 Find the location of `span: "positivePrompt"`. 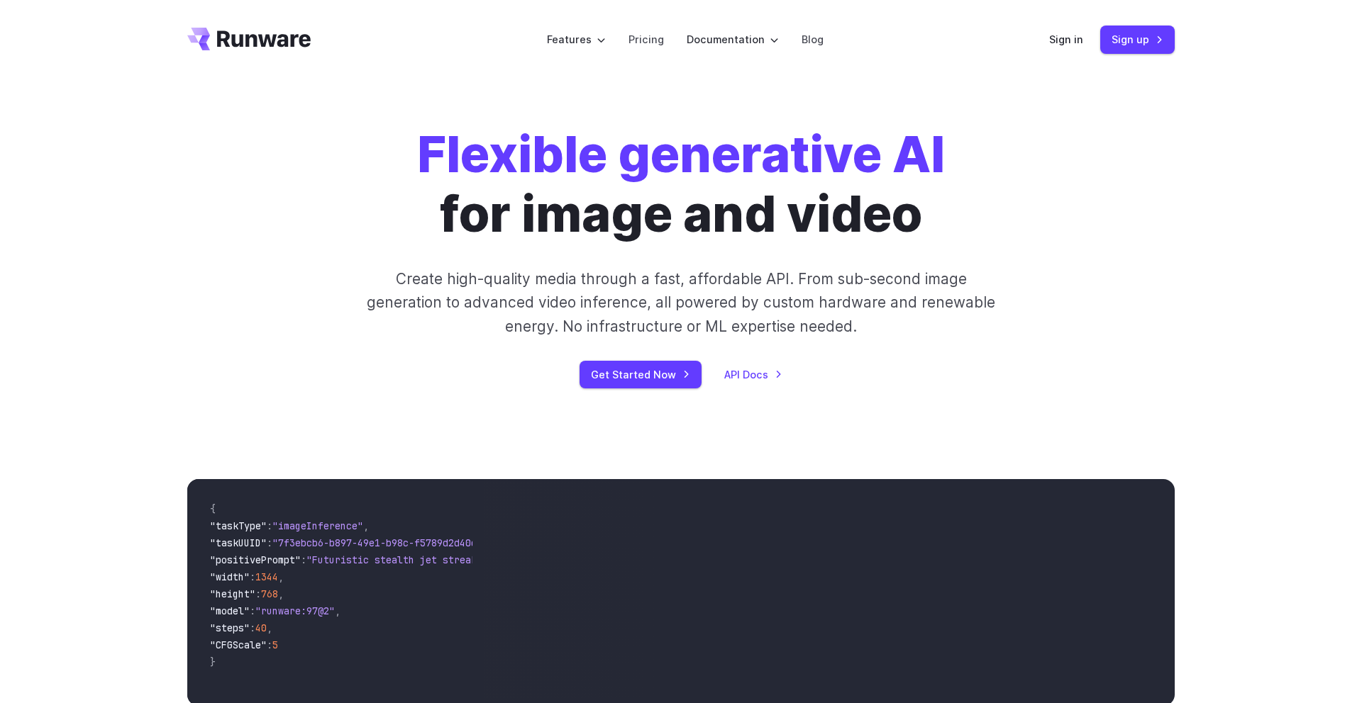

span: "positivePrompt" is located at coordinates (255, 560).